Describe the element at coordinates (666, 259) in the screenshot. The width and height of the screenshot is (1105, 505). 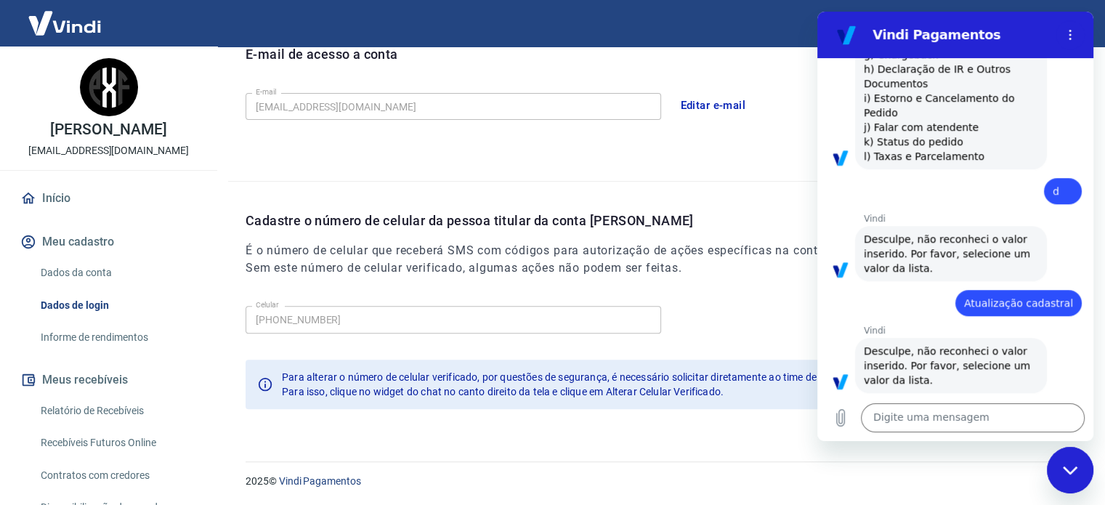
I see `h6: É o número de celular que receberá SMS com códigos para autorização de ações específicas na conta...` at that location.